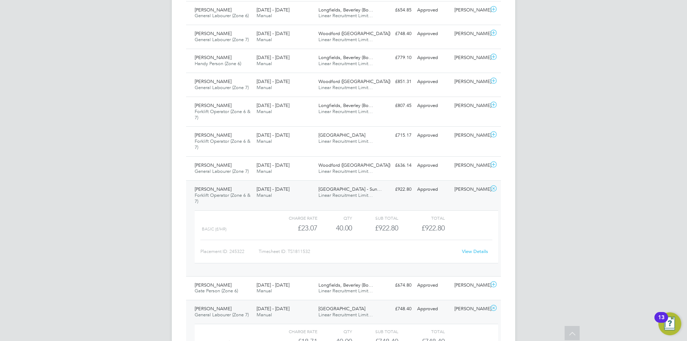 The image size is (687, 341). What do you see at coordinates (396, 285) in the screenshot?
I see `div: £674.80` at bounding box center [396, 285].